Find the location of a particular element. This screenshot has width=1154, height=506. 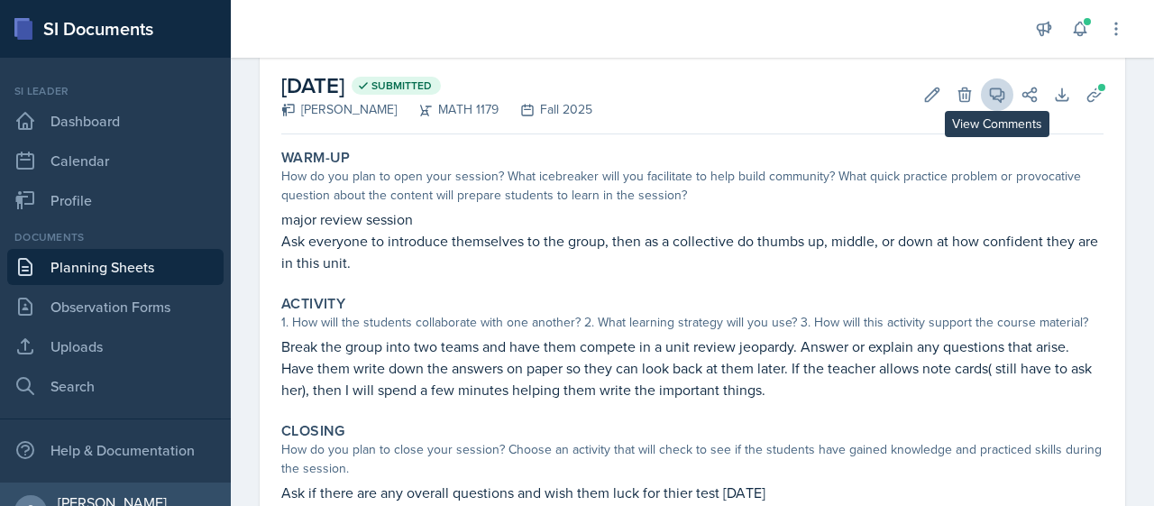

a: Uploads is located at coordinates (115, 346).